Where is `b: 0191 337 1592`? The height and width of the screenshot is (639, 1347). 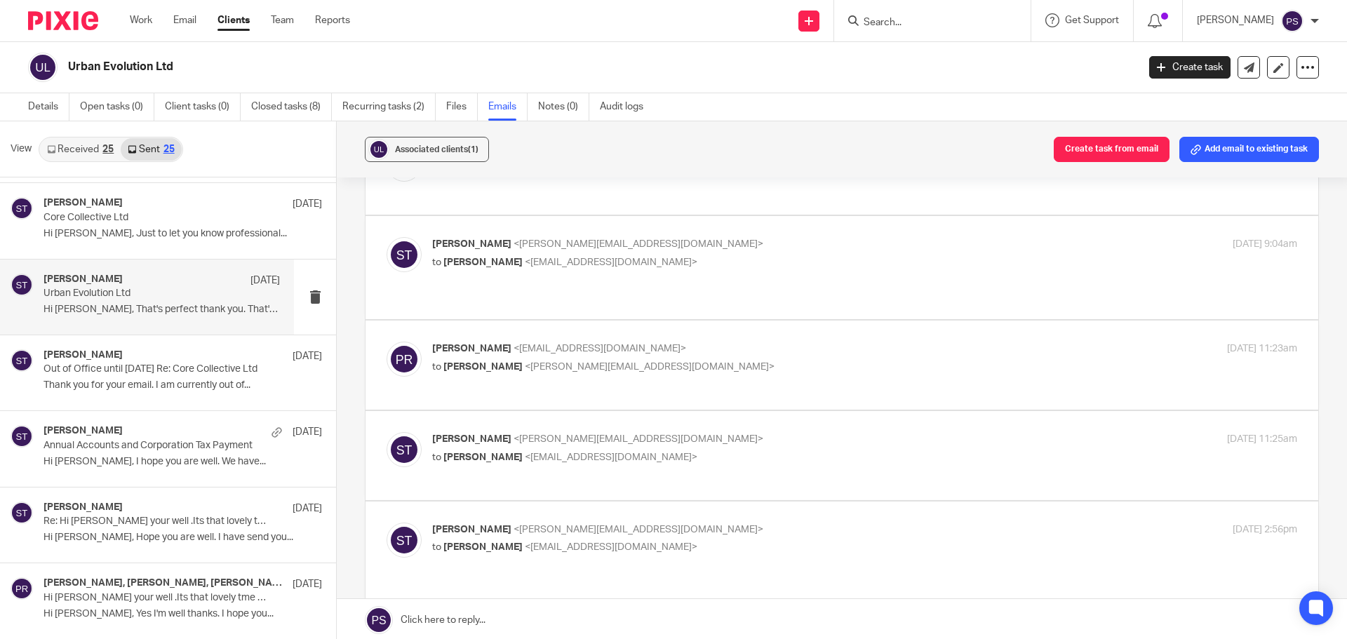 b: 0191 337 1592 is located at coordinates (39, 319).